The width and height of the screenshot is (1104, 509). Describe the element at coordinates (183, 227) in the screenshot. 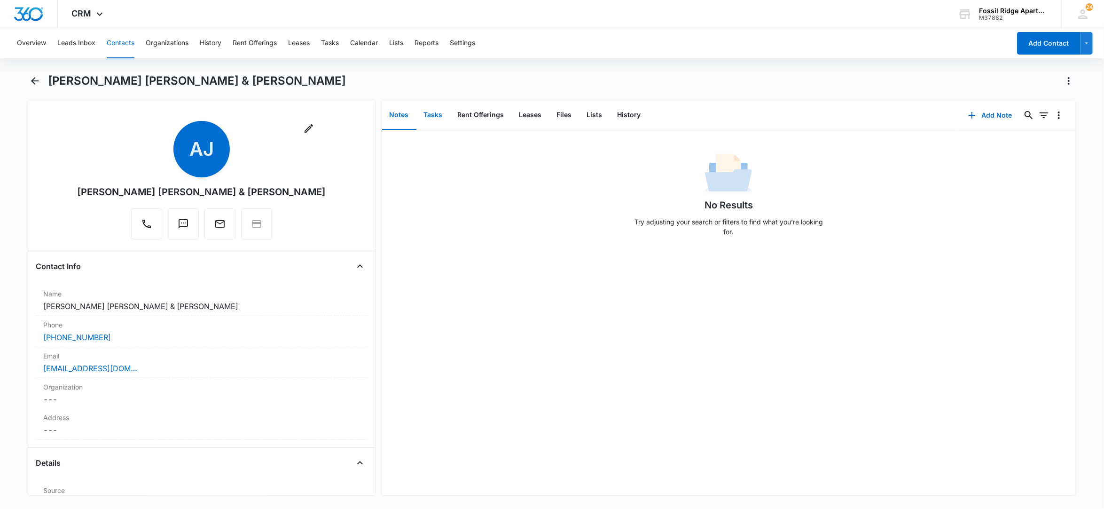

I see `a: Text` at that location.